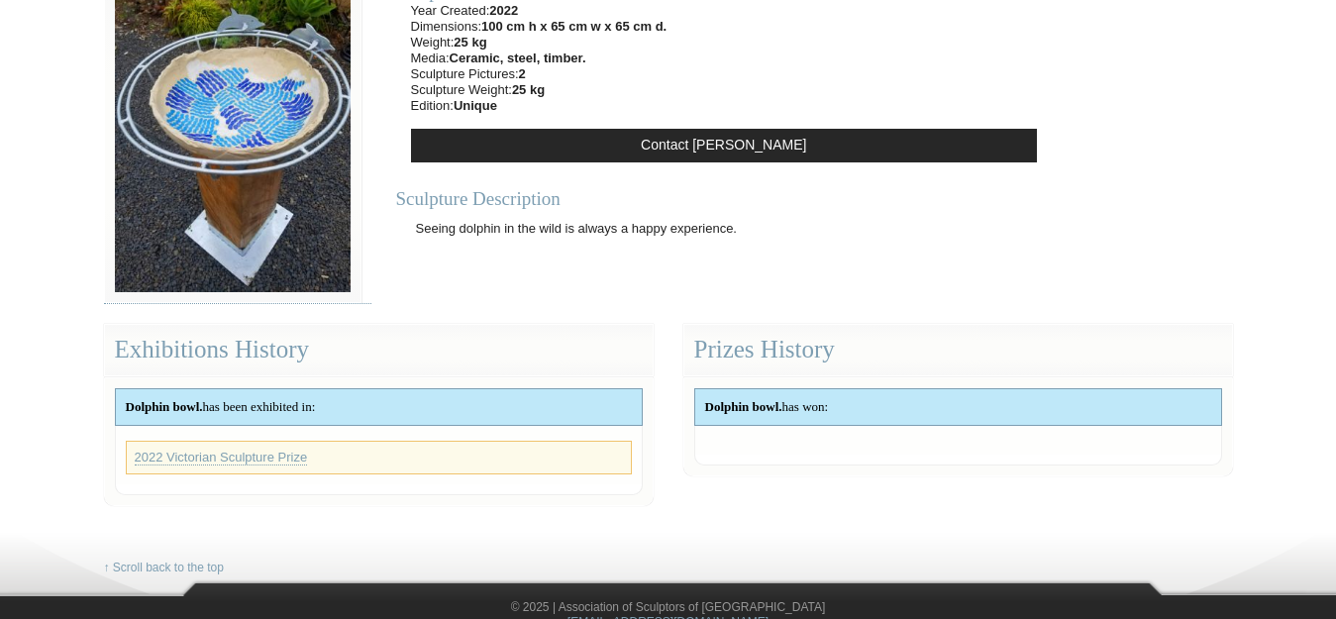 The image size is (1336, 619). I want to click on div: has been exhibited in:, so click(378, 407).